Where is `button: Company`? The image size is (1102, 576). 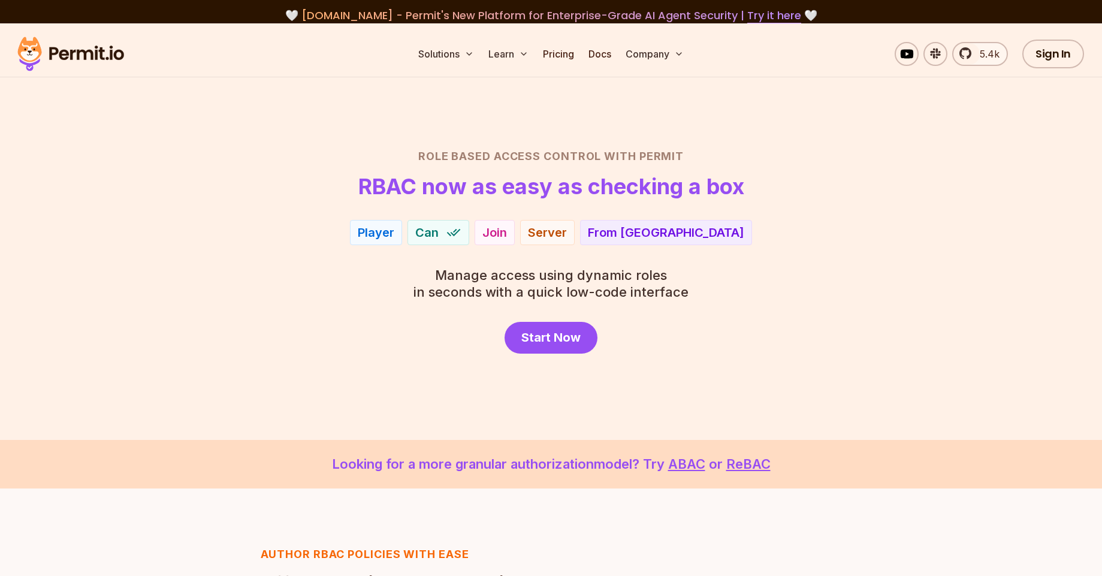
button: Company is located at coordinates (654, 54).